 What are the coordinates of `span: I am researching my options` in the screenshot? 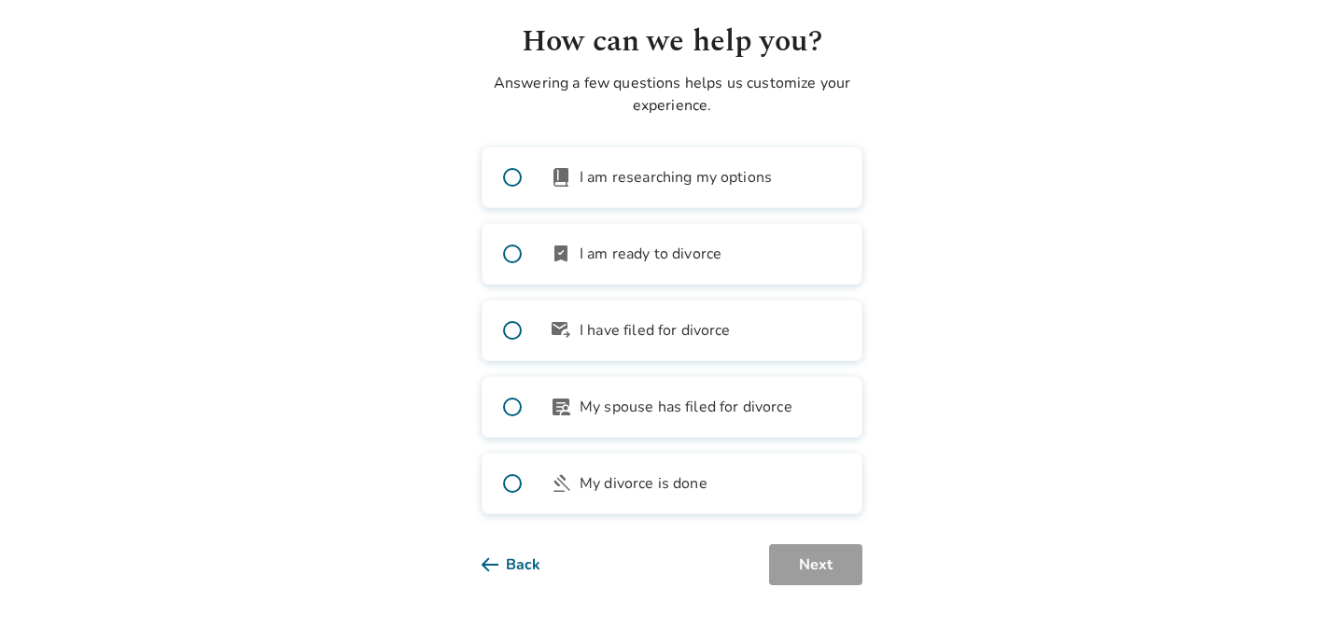 It's located at (676, 177).